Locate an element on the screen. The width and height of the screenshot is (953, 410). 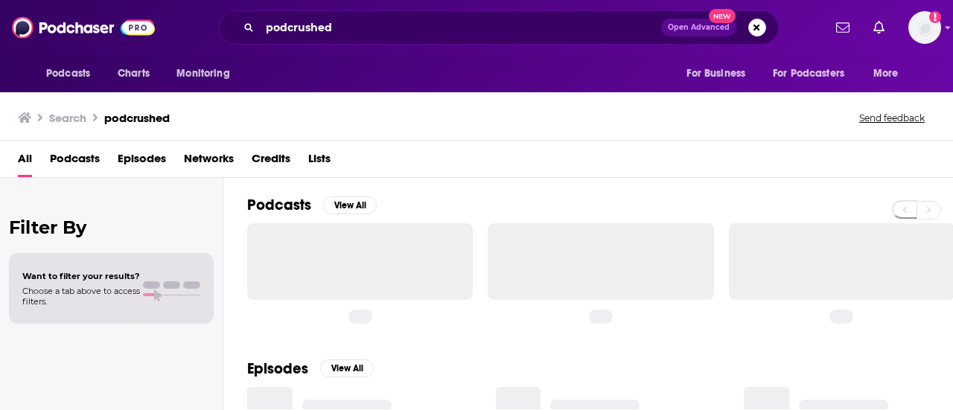
span: Charts is located at coordinates (133, 74).